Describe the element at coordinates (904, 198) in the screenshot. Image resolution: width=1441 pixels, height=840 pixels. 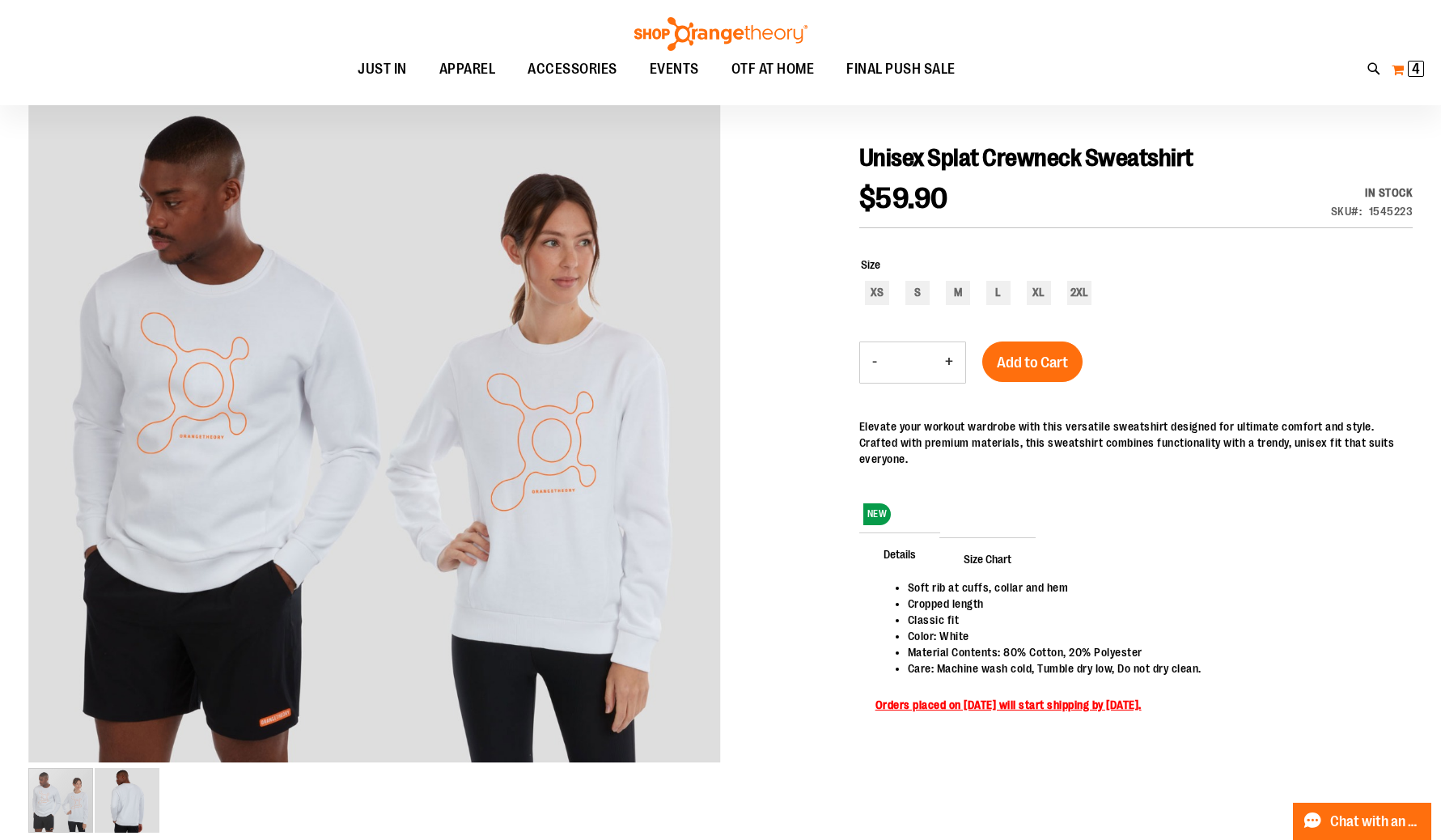
I see `span: $59.90` at that location.